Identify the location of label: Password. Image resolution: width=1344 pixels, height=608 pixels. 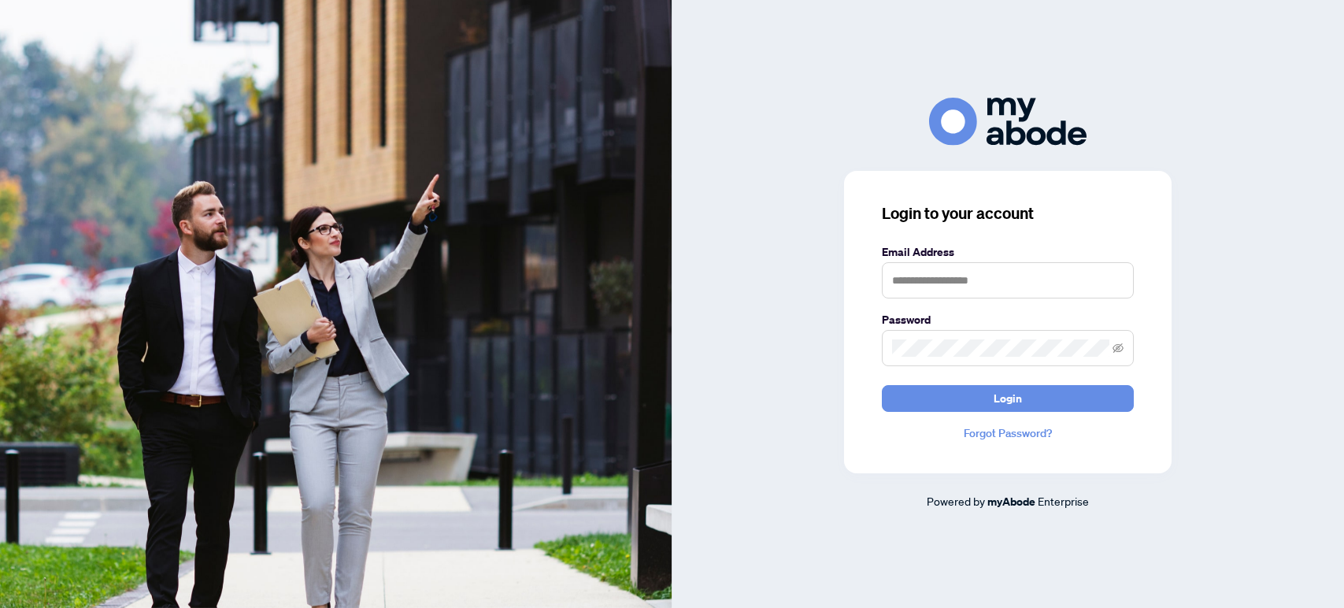
(1007, 320).